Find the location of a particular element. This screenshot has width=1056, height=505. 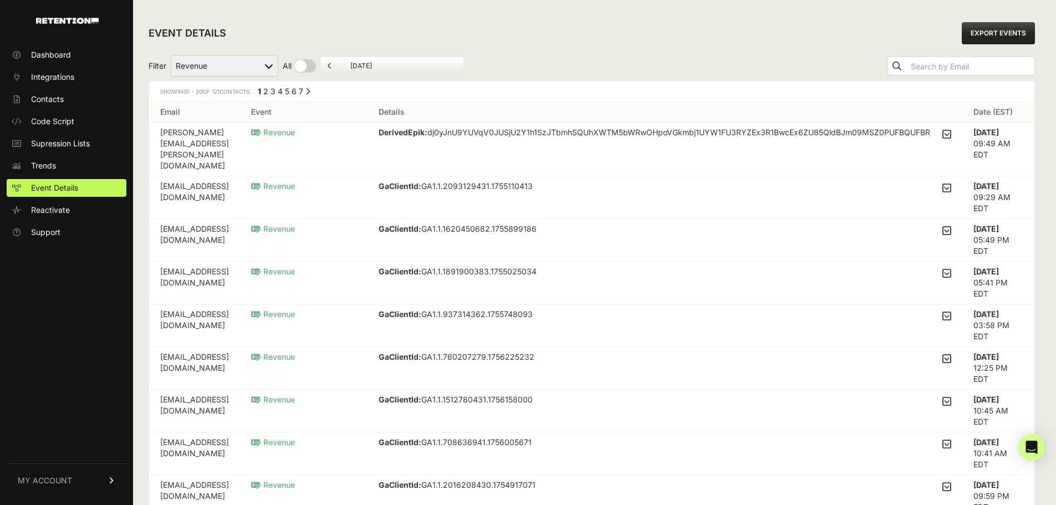

img: Retention.com is located at coordinates (67, 21).